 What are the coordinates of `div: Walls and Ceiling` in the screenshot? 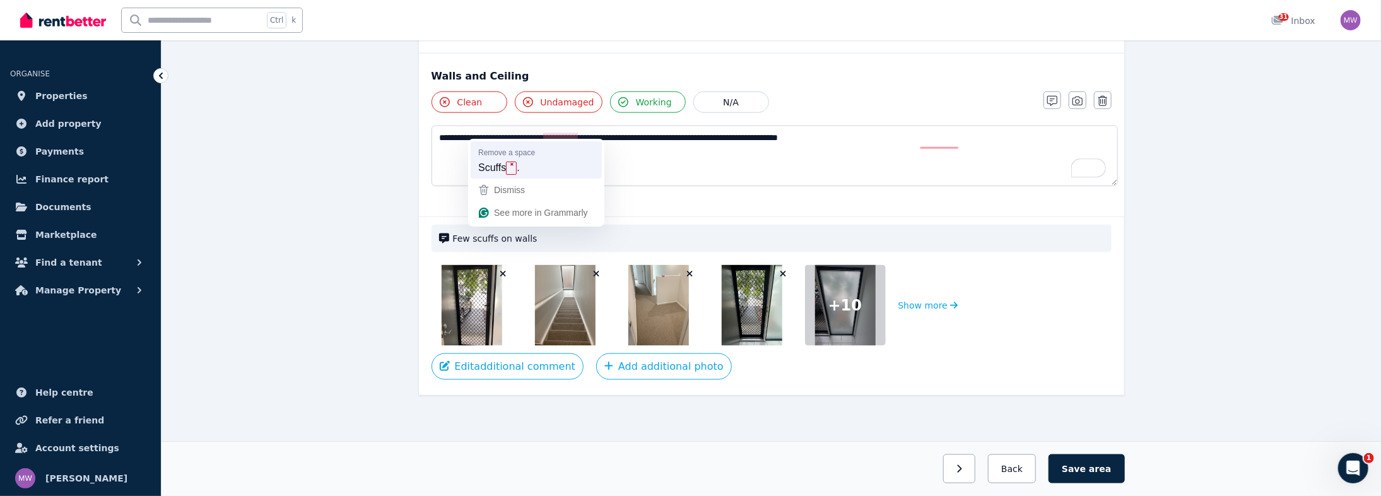 It's located at (772, 76).